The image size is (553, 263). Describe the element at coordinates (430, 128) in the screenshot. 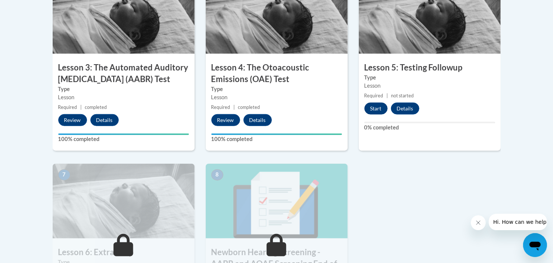

I see `label: 0% completed` at that location.